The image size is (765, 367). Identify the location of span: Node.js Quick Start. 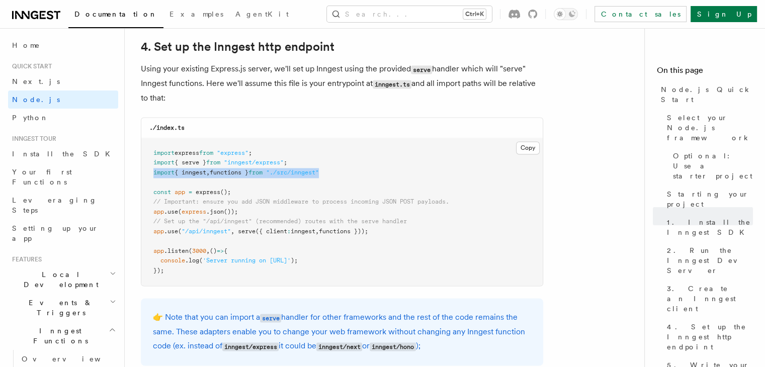
(707, 95).